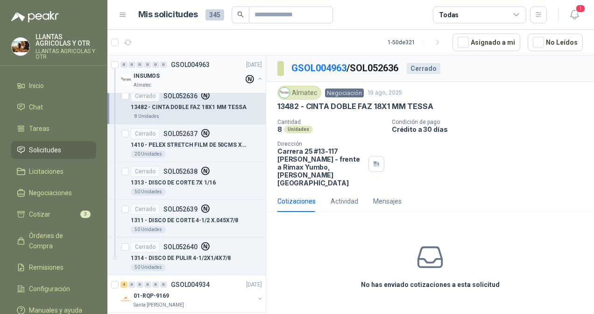  I want to click on div: 20 Unidades, so click(148, 154).